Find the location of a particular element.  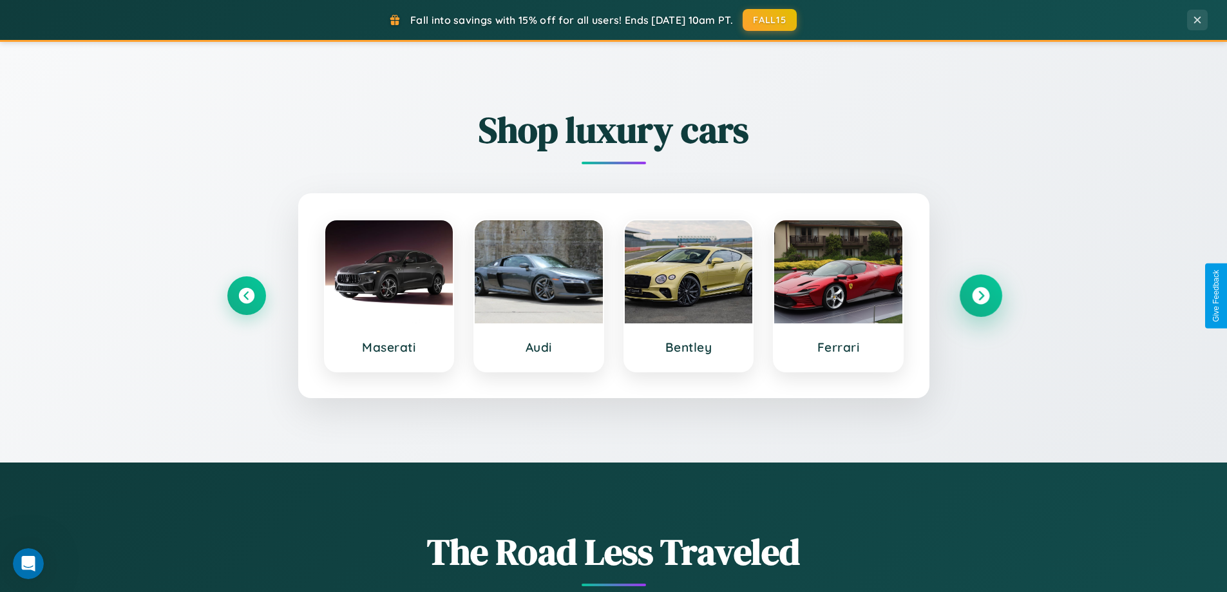

button: FALL15 is located at coordinates (770, 20).